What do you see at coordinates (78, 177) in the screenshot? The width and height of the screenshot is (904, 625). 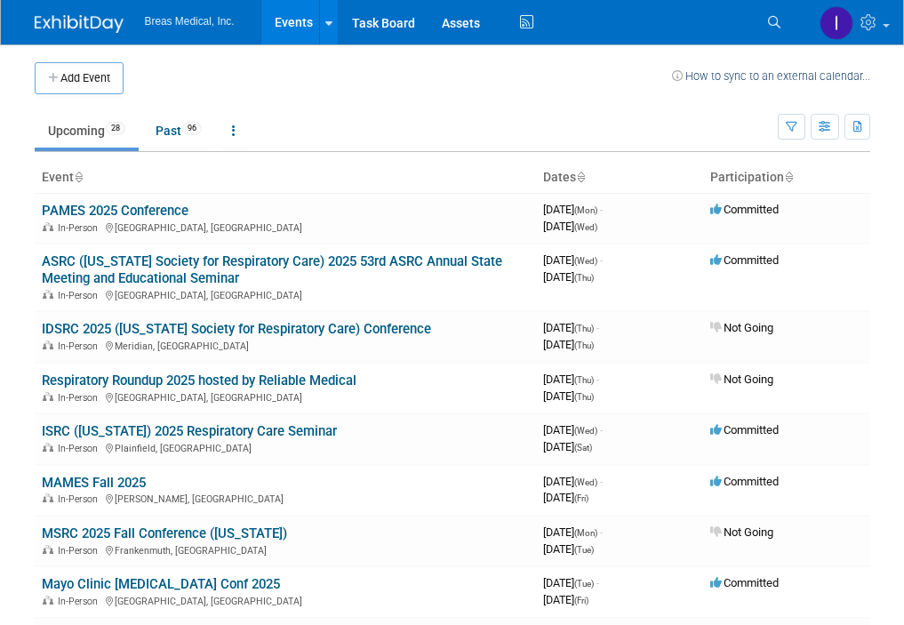 I see `a: Sort by Event Name` at bounding box center [78, 177].